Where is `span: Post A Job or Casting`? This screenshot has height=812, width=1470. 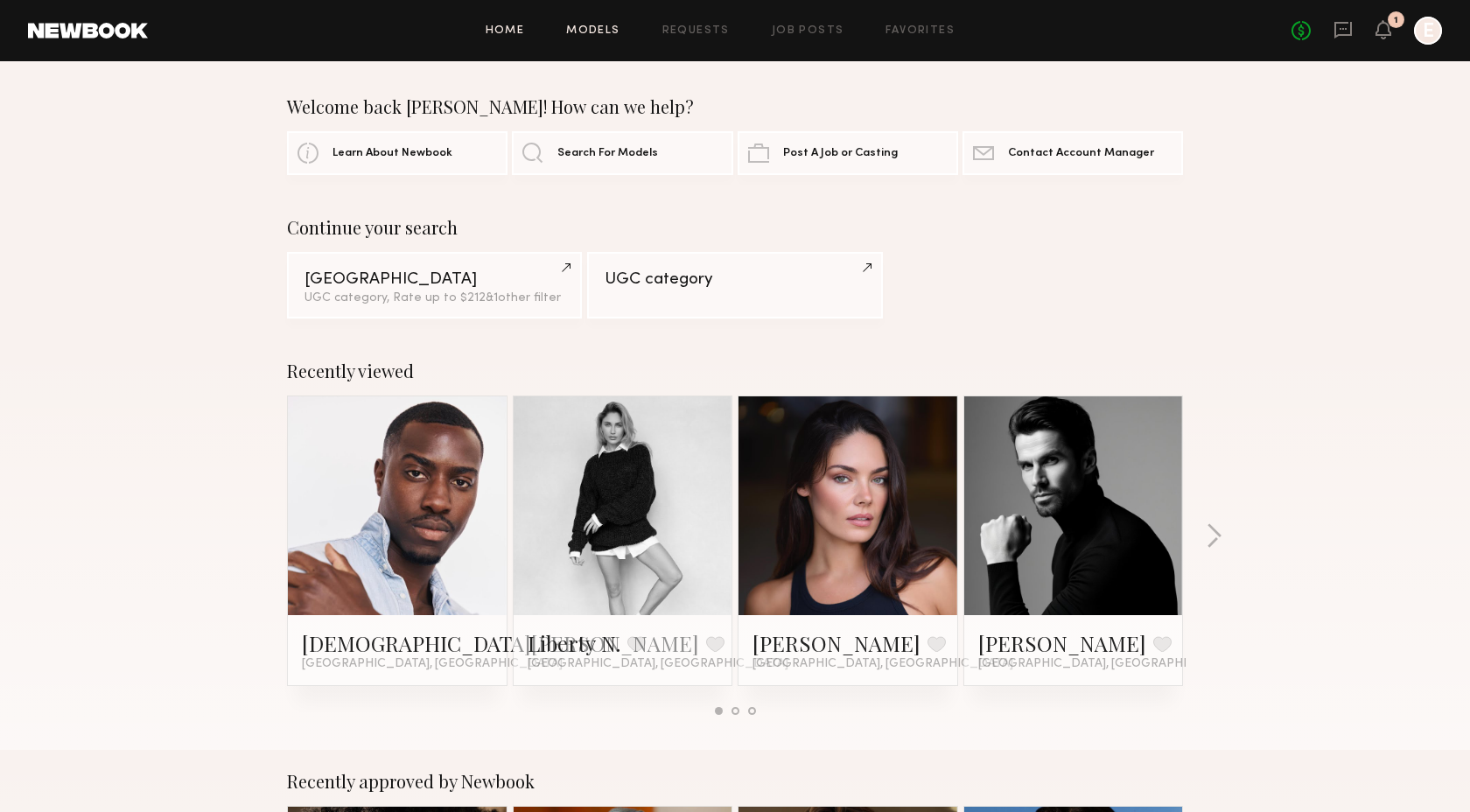
span: Post A Job or Casting is located at coordinates (840, 153).